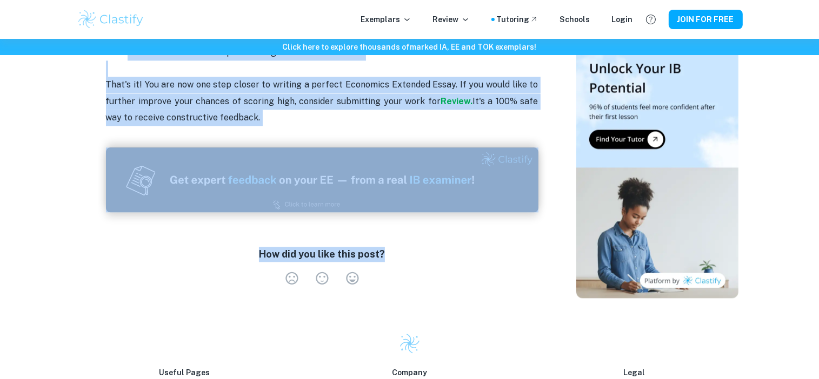 The width and height of the screenshot is (819, 379). What do you see at coordinates (657, 163) in the screenshot?
I see `img: Thumbnail` at bounding box center [657, 163].